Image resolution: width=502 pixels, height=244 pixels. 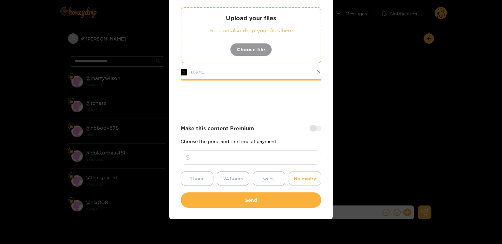 I want to click on span: No expiry, so click(x=305, y=178).